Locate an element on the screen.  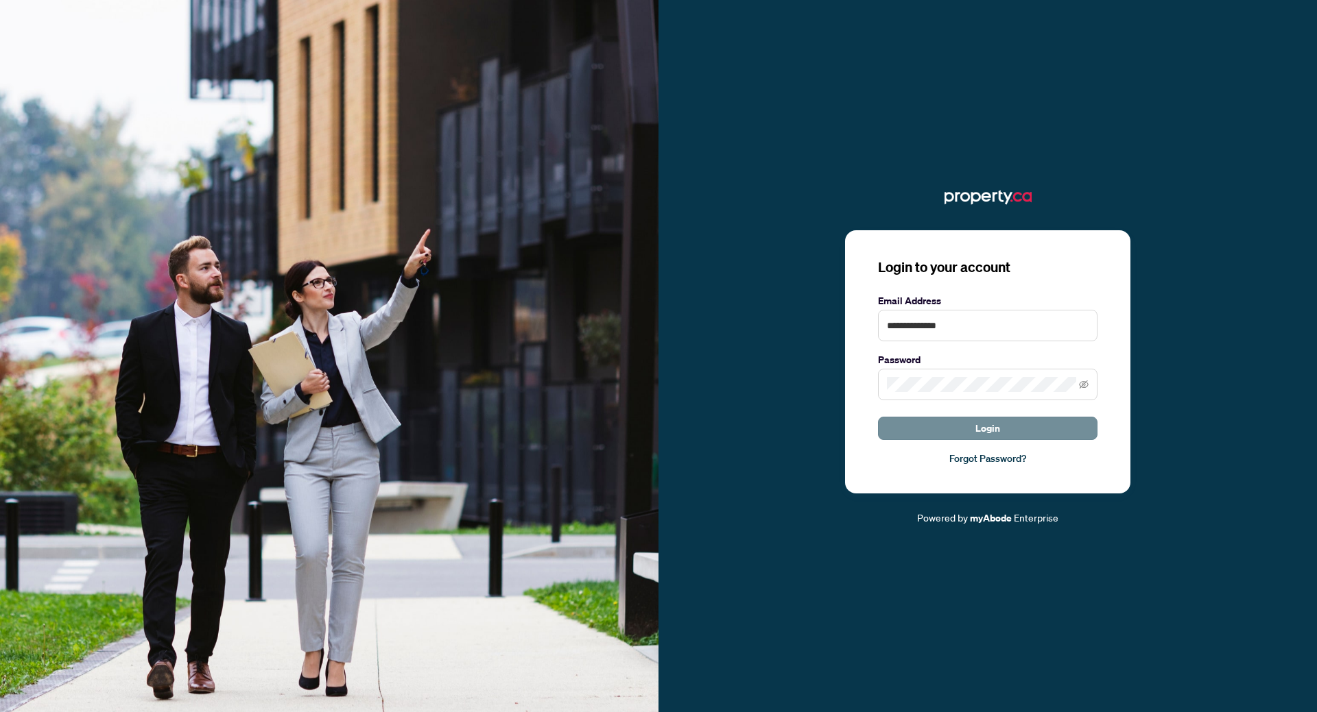
span: Login is located at coordinates (987, 429).